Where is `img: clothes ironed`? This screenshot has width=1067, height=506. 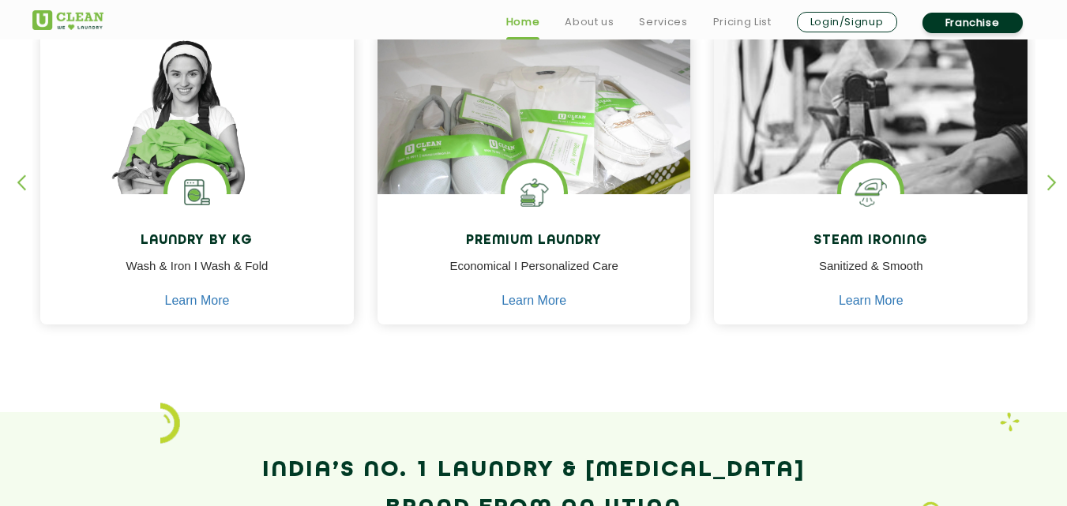 img: clothes ironed is located at coordinates (870, 157).